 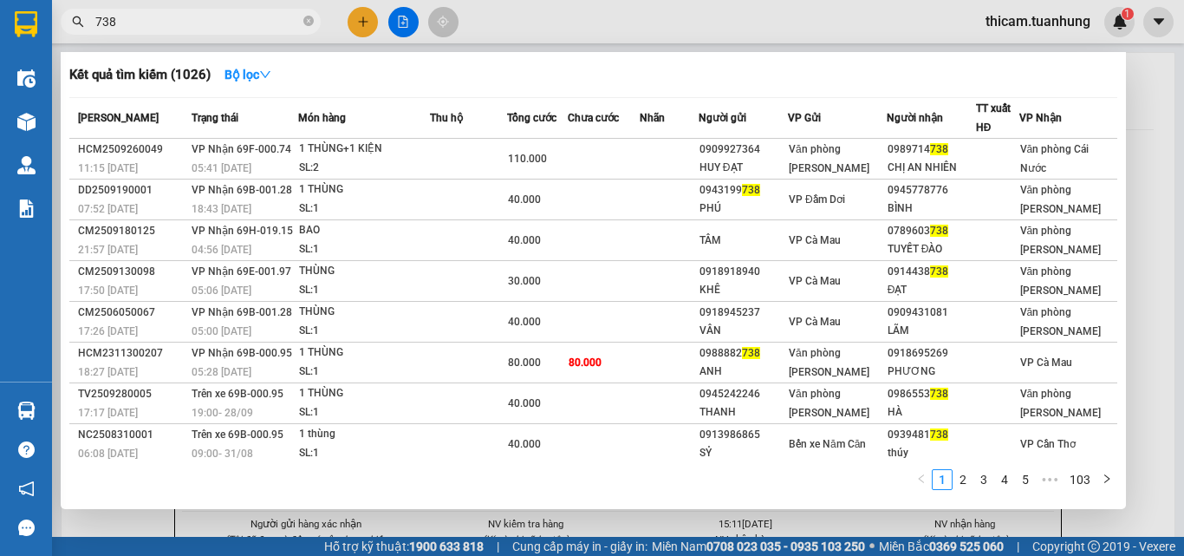 What do you see at coordinates (364, 168) in the screenshot?
I see `div: SL: 2` at bounding box center [364, 168].